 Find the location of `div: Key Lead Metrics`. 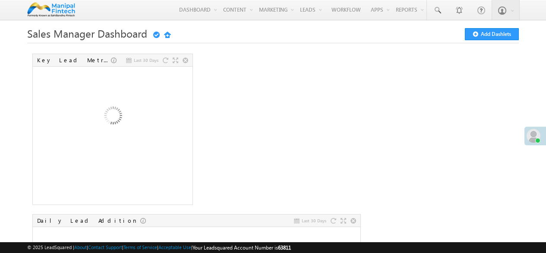

div: Key Lead Metrics is located at coordinates (74, 60).